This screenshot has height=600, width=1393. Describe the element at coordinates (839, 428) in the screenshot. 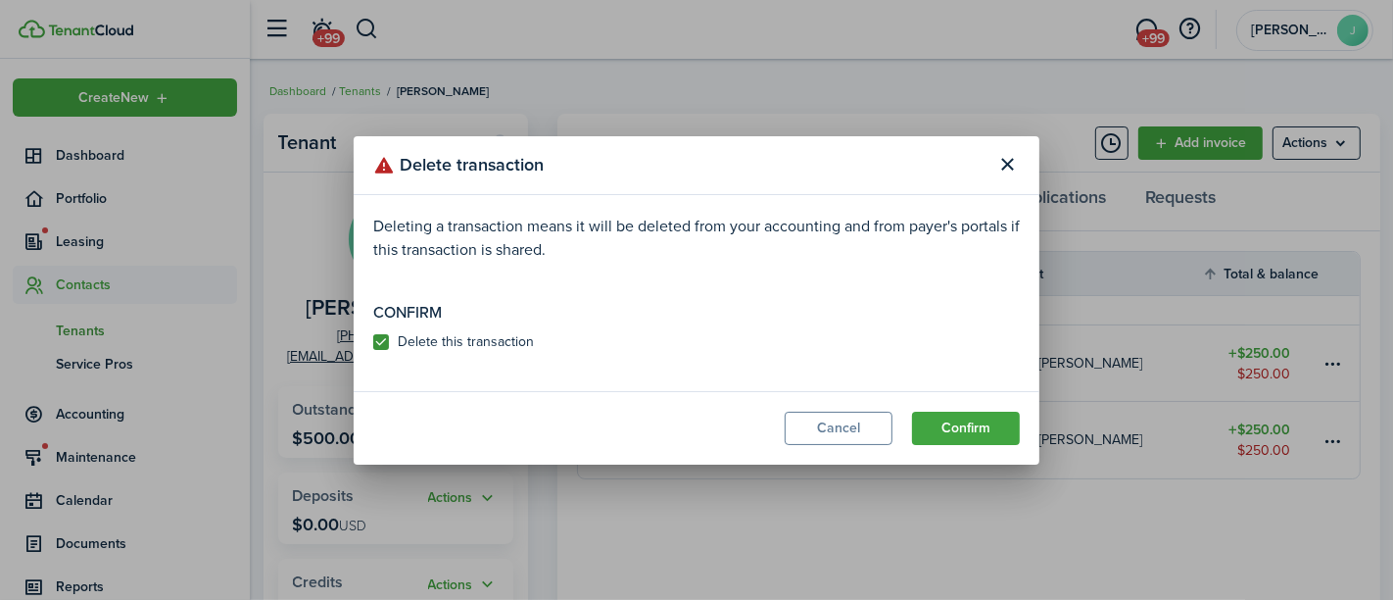

I see `button: Cancel` at that location.